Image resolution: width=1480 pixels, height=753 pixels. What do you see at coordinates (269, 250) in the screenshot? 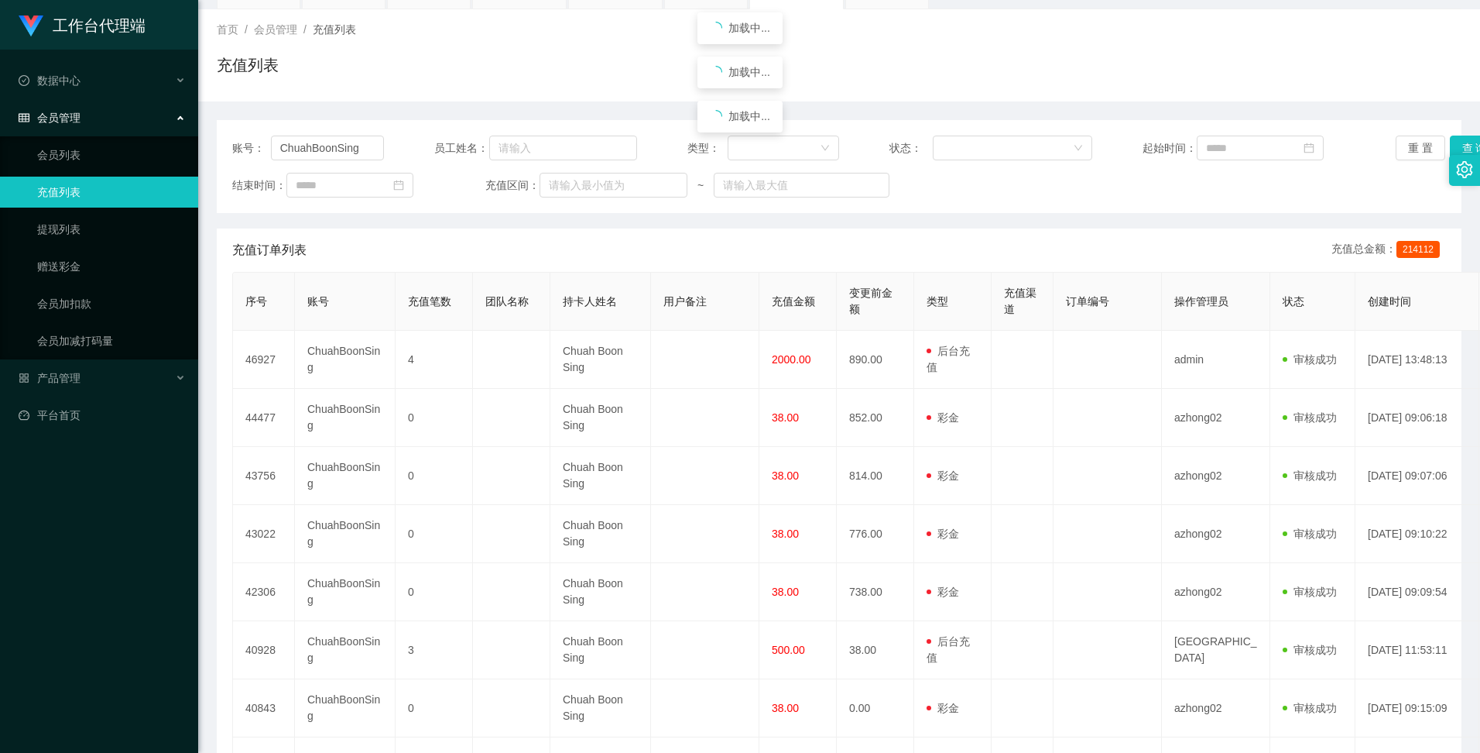
I see `span: 充值订单列表` at bounding box center [269, 250].